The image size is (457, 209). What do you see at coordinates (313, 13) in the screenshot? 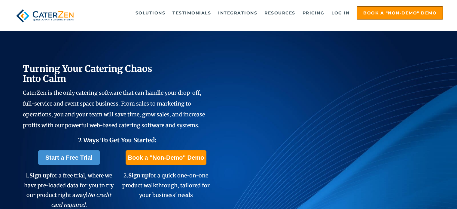
I see `a: Pricing` at bounding box center [313, 13].